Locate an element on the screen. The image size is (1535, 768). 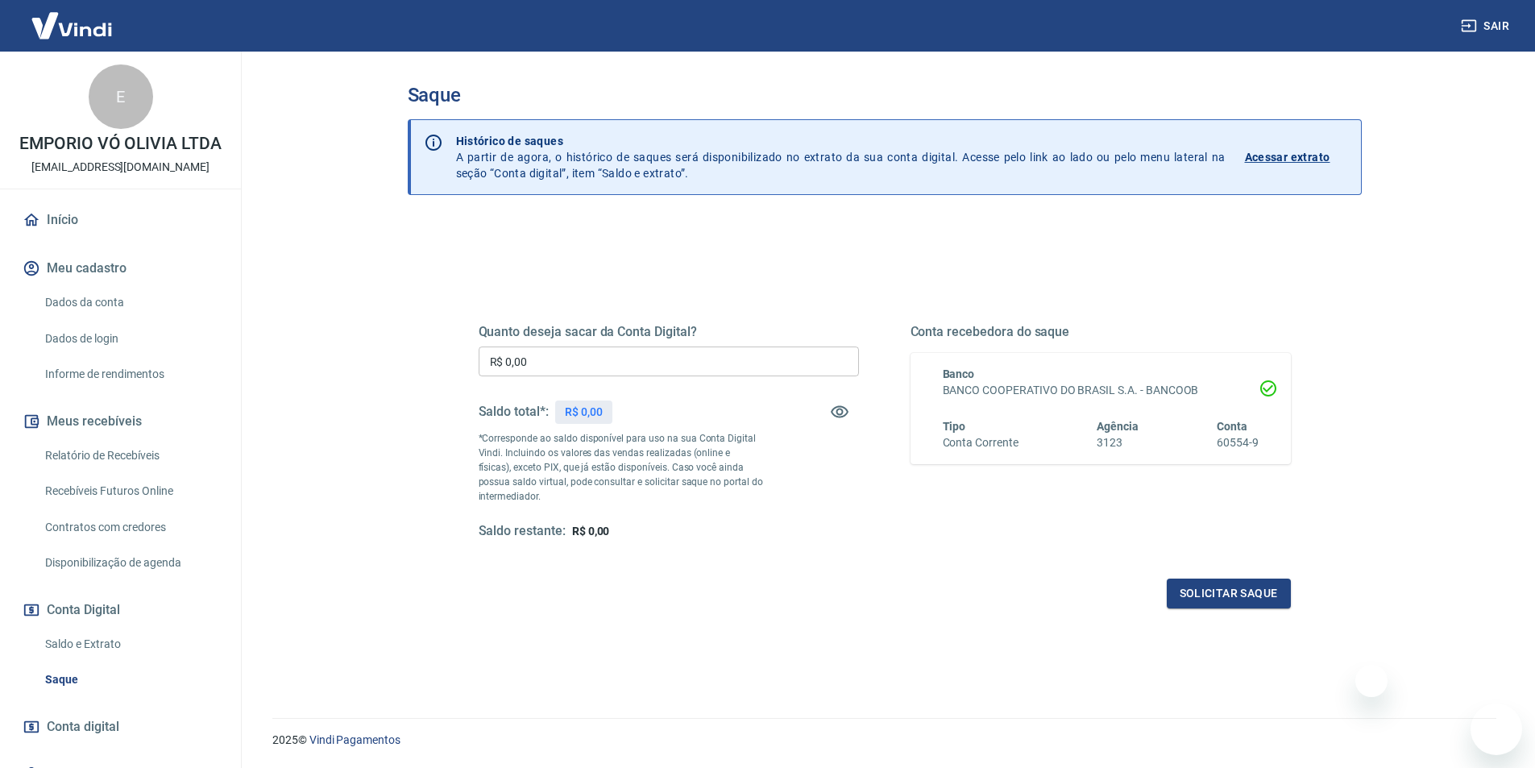
h6: 3123 is located at coordinates (1117, 442).